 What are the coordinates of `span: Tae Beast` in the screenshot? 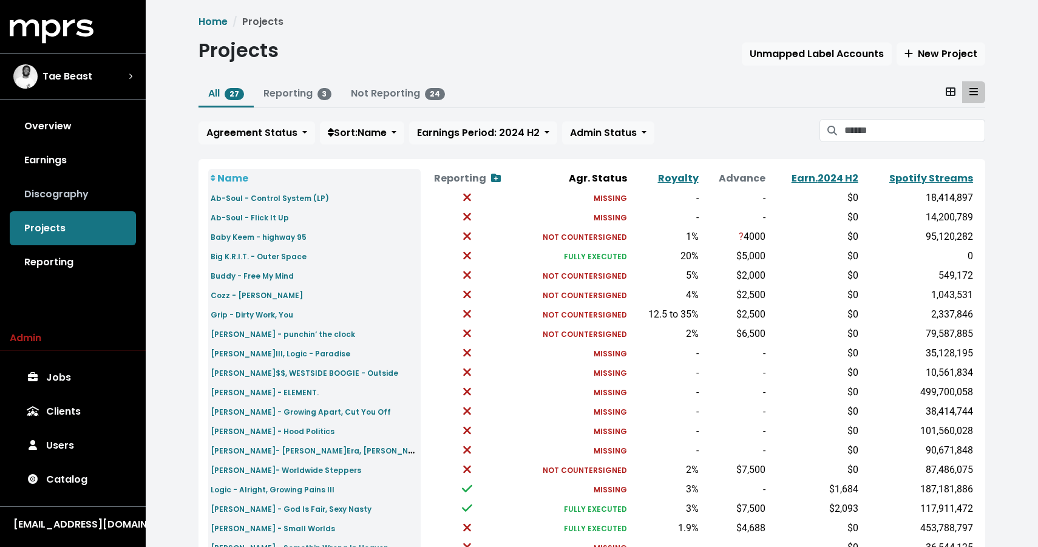 It's located at (67, 76).